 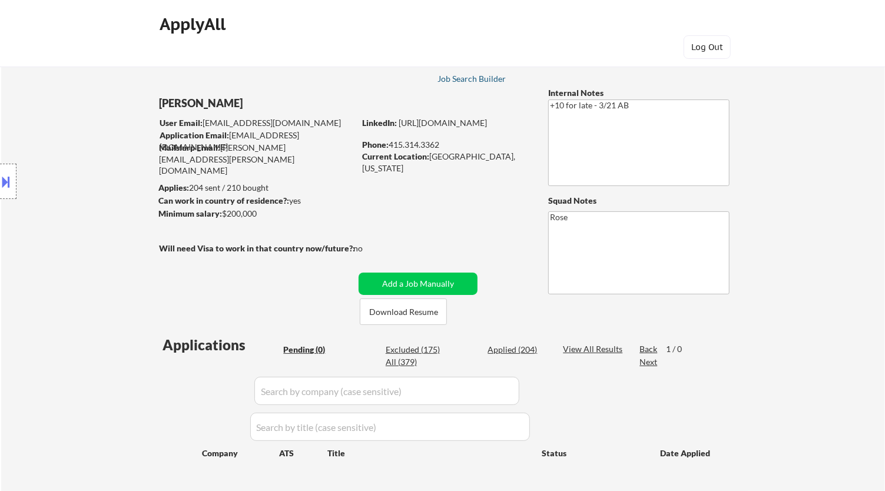 What do you see at coordinates (224, 200) in the screenshot?
I see `strong: Can work in country of residence?:` at bounding box center [224, 200].